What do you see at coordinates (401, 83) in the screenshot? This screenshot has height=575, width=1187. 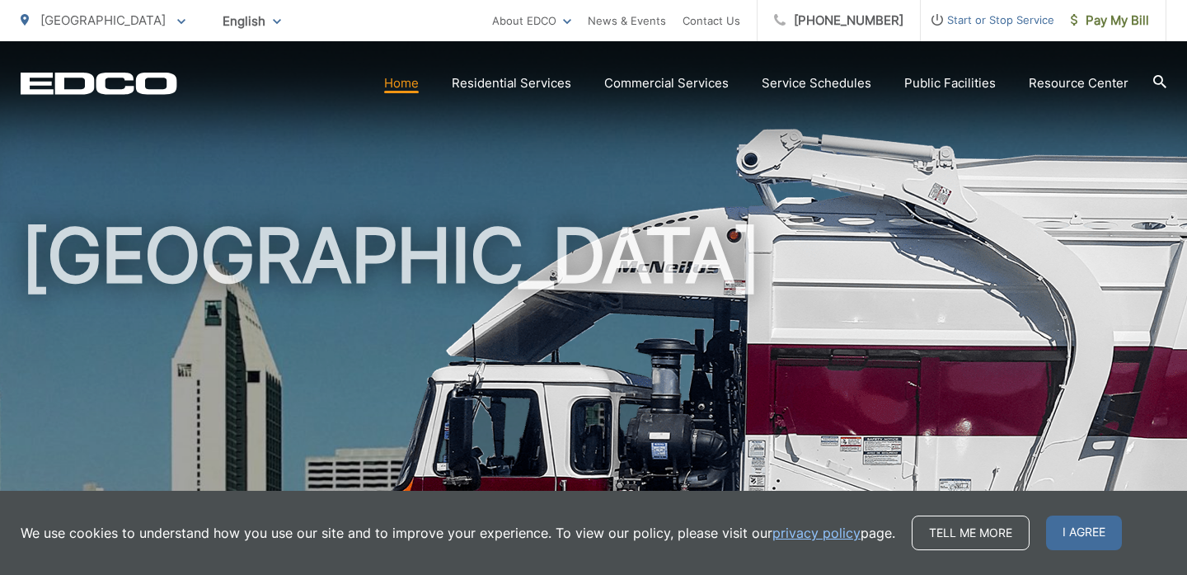 I see `a: Home` at bounding box center [401, 83].